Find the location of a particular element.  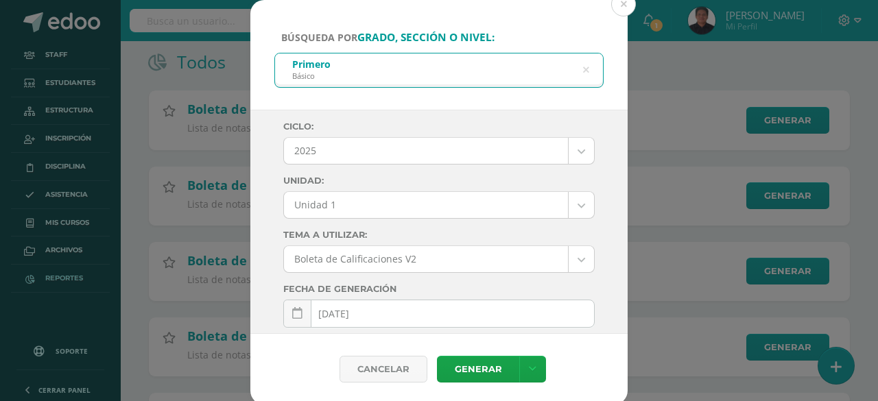

a: Generar is located at coordinates (478, 369).